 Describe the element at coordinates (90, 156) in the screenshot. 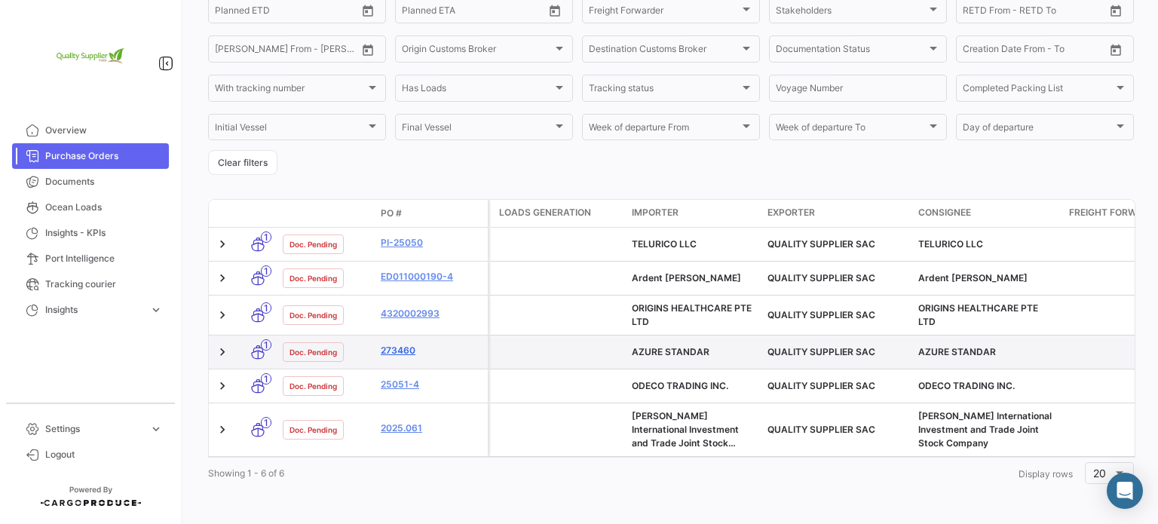

I see `a: Purchase Orders` at that location.